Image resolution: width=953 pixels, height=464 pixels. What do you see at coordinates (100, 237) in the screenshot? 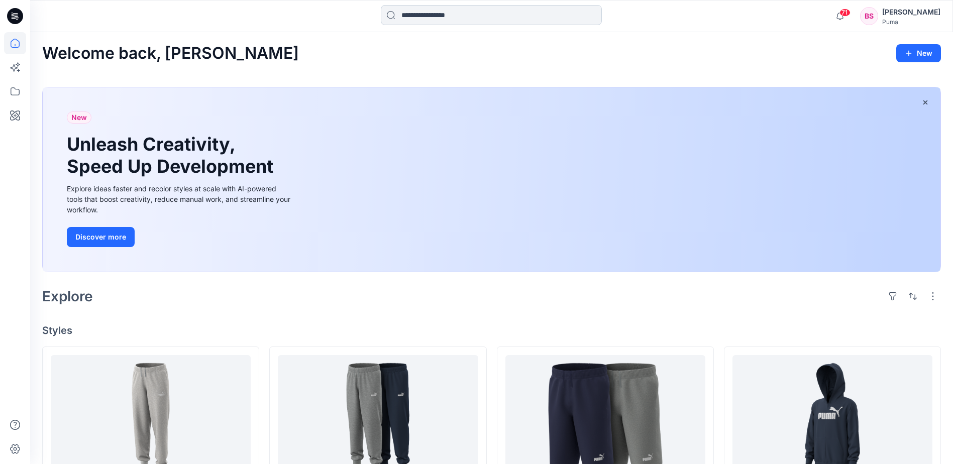
I see `button: Discover more` at bounding box center [100, 237].